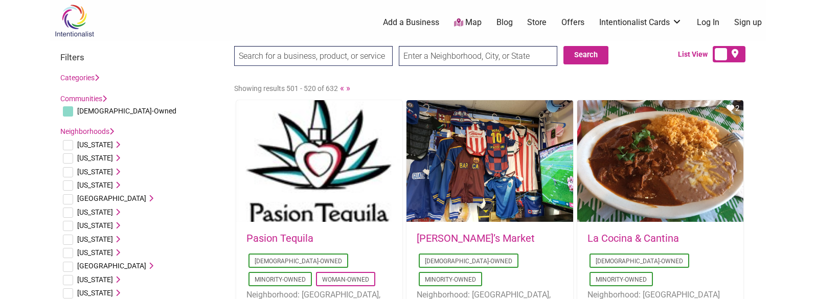 This screenshot has width=816, height=299. I want to click on a: Store, so click(537, 22).